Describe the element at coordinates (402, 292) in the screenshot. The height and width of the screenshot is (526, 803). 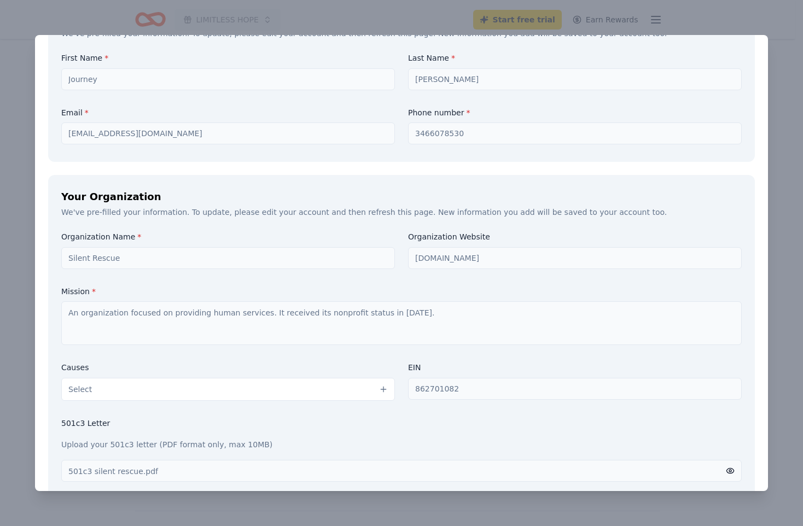
I see `label: Mission` at that location.